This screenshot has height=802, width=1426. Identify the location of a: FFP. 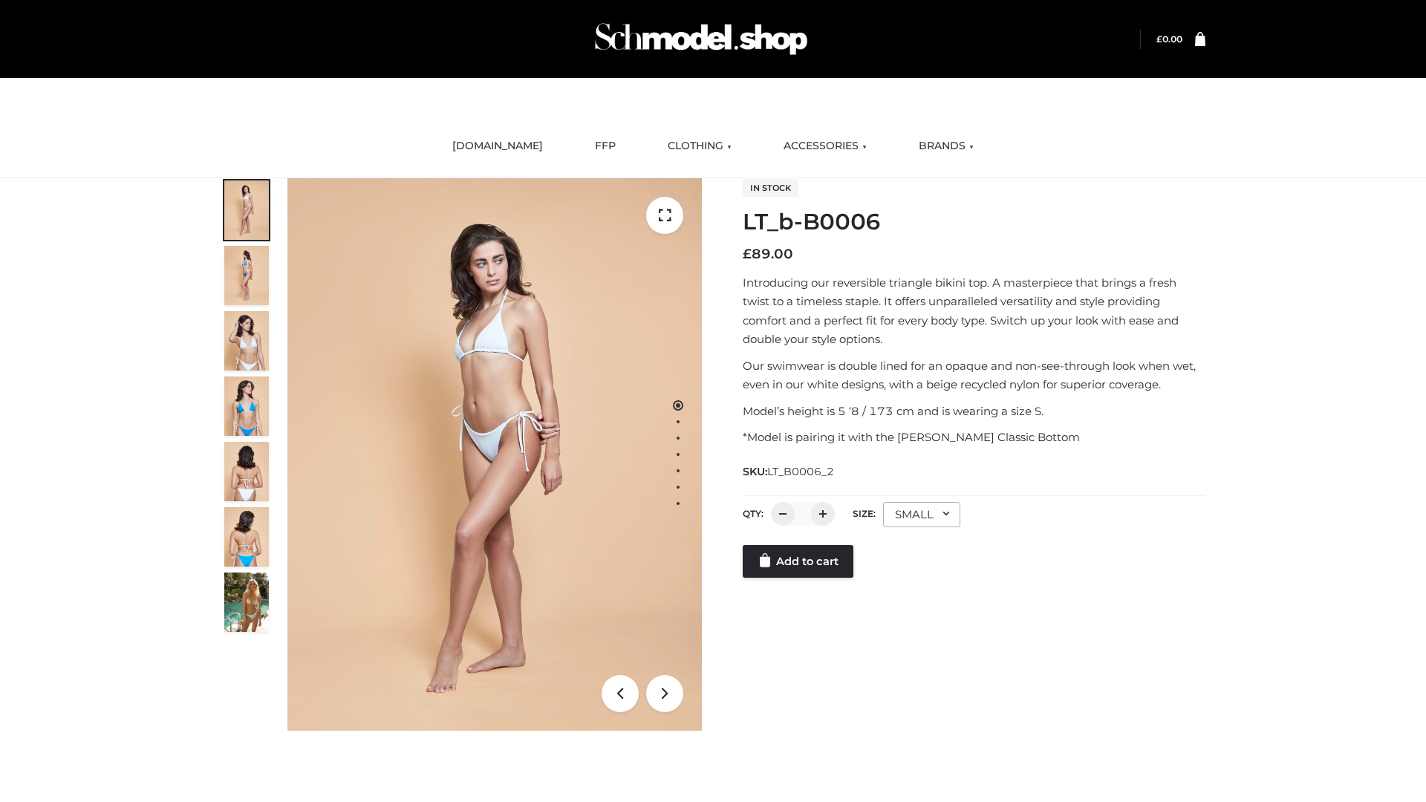
(605, 146).